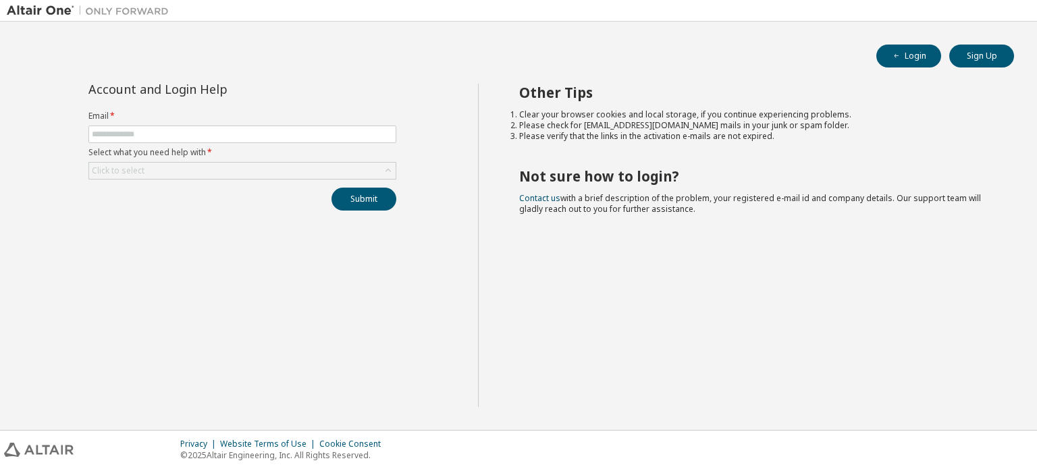  Describe the element at coordinates (242, 116) in the screenshot. I see `label: Email` at that location.